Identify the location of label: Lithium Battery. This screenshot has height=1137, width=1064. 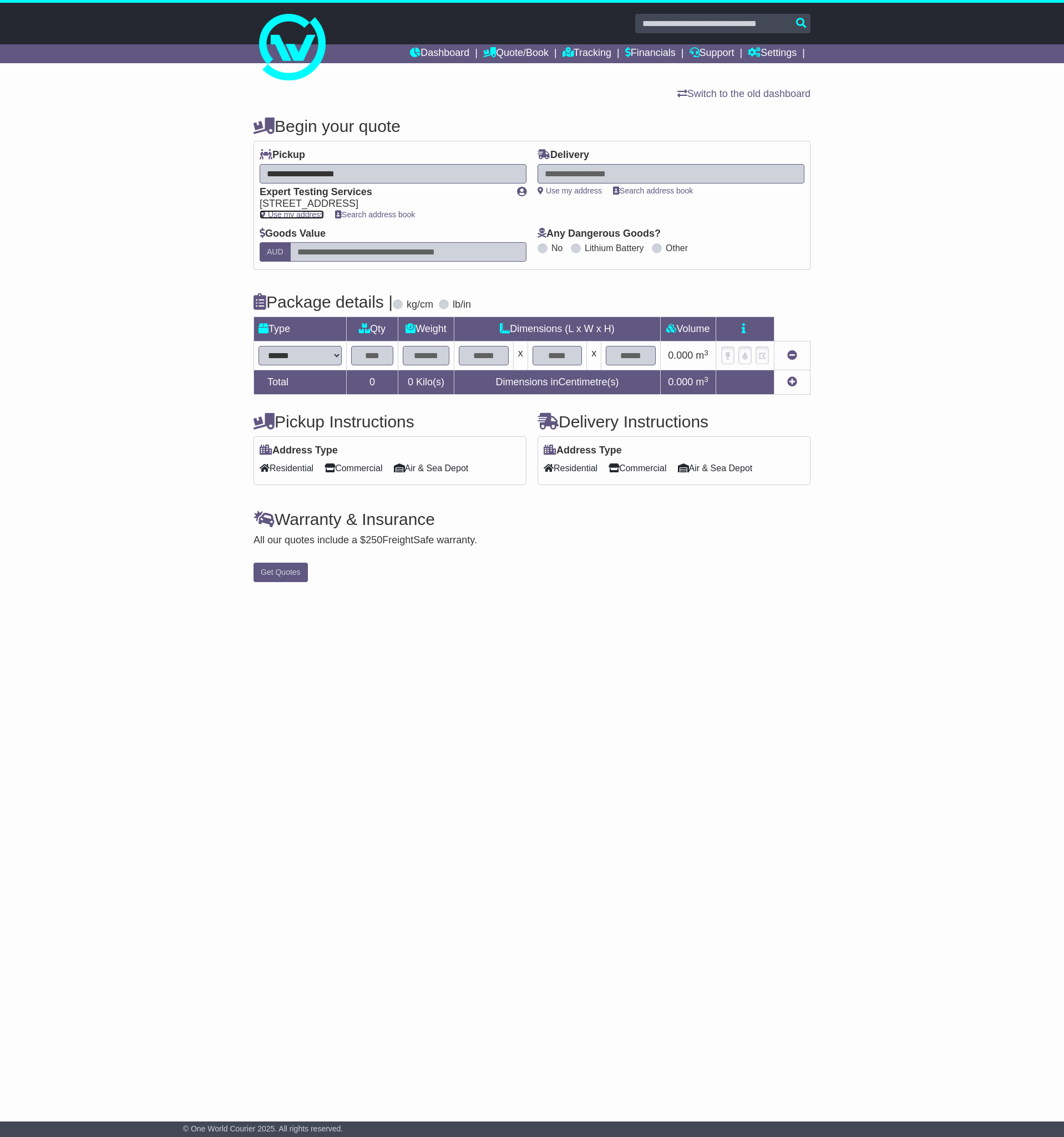
(614, 248).